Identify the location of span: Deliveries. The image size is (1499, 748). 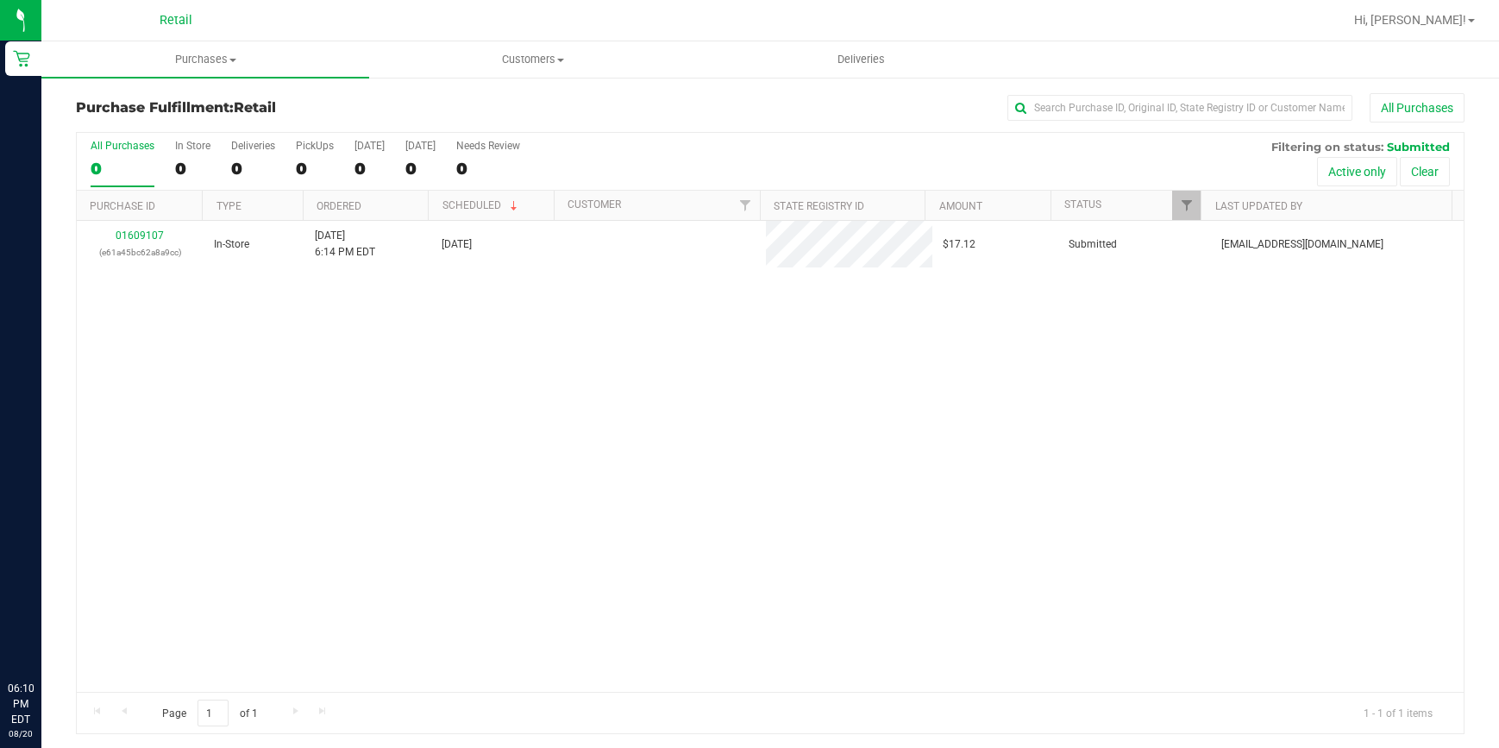
(861, 60).